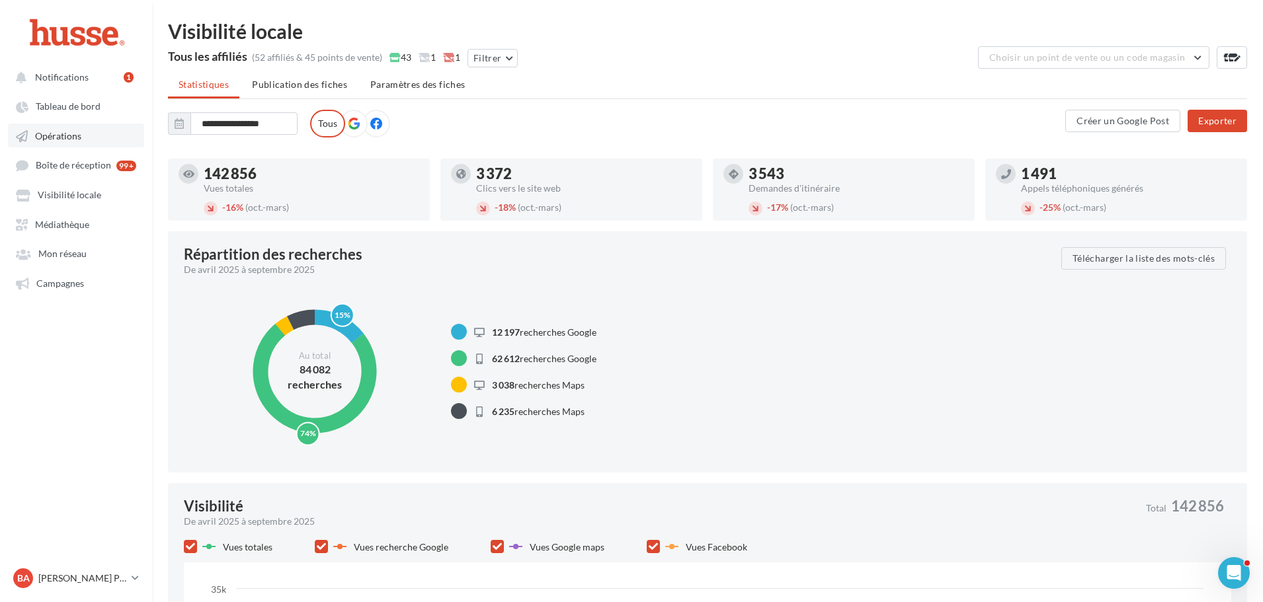 The image size is (1263, 602). Describe the element at coordinates (273, 255) in the screenshot. I see `div: Répartition des recherches` at that location.